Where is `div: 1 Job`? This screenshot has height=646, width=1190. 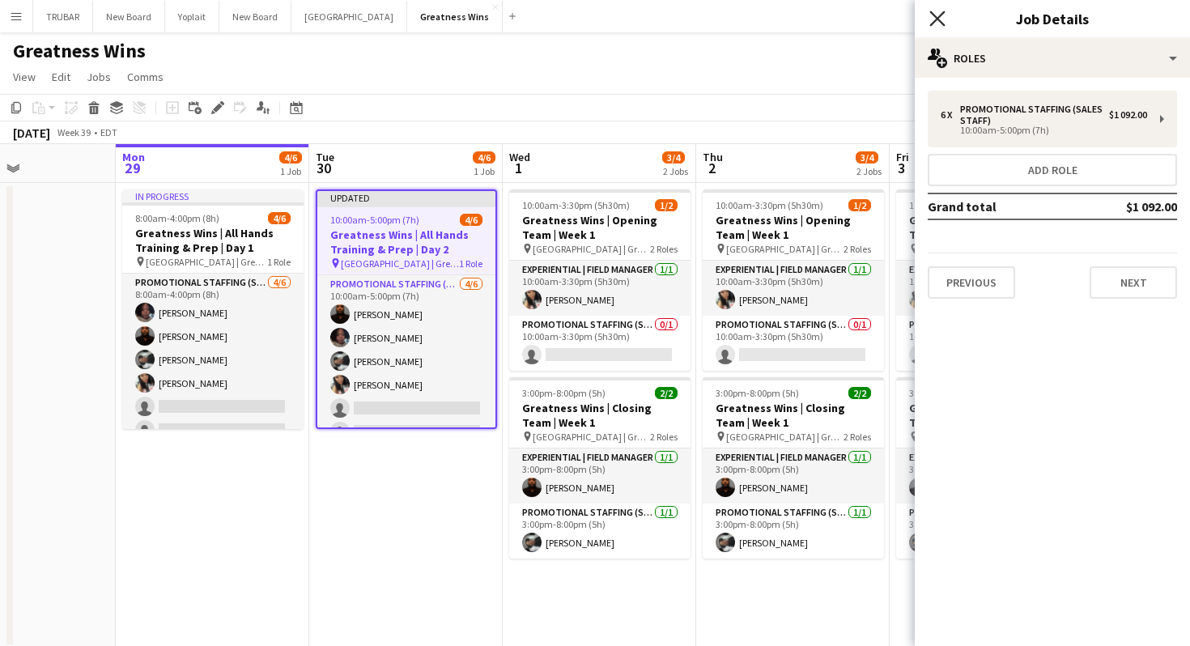
div: 1 Job is located at coordinates (484, 171).